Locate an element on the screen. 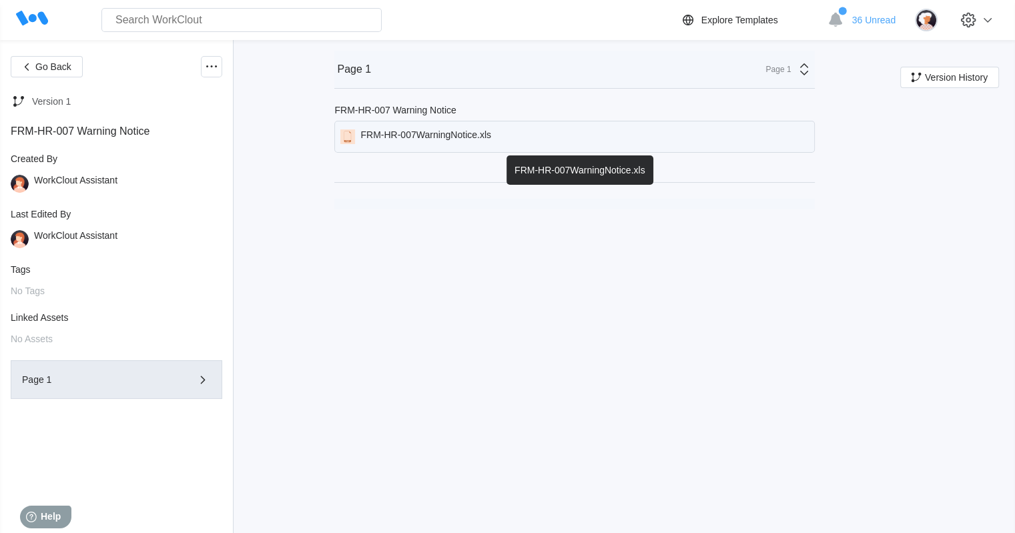  div: Linked Assets is located at coordinates (116, 318).